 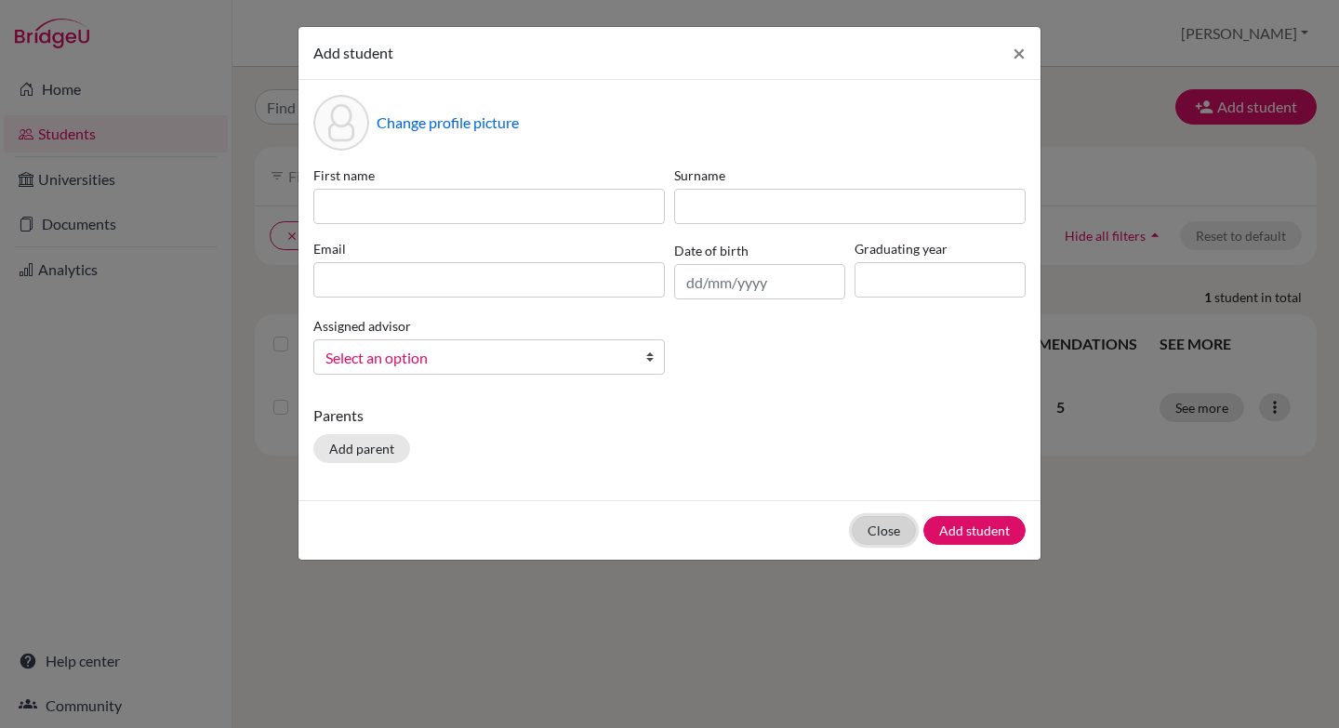 I want to click on label: First name, so click(x=489, y=175).